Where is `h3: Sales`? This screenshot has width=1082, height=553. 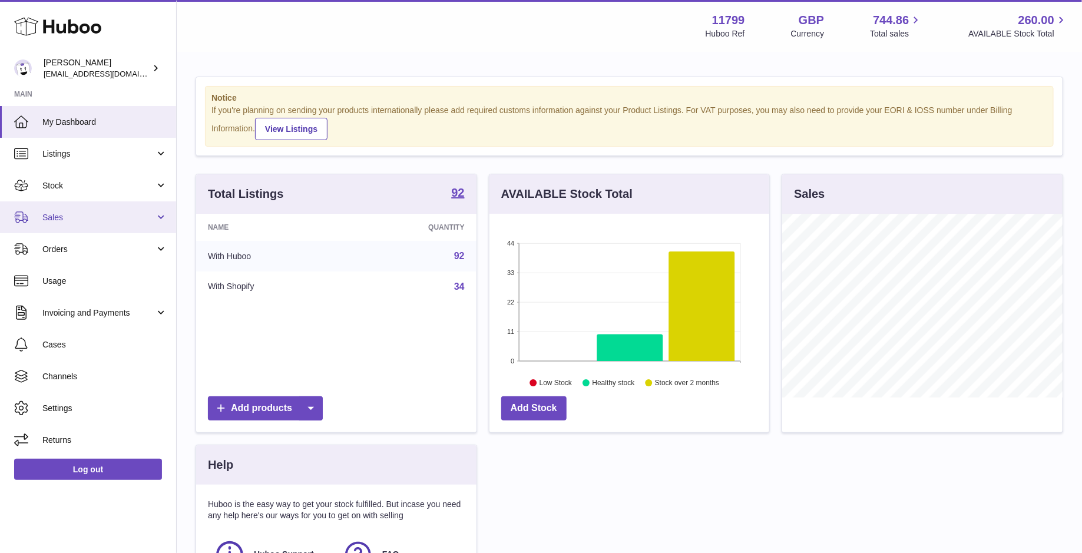 h3: Sales is located at coordinates (810, 194).